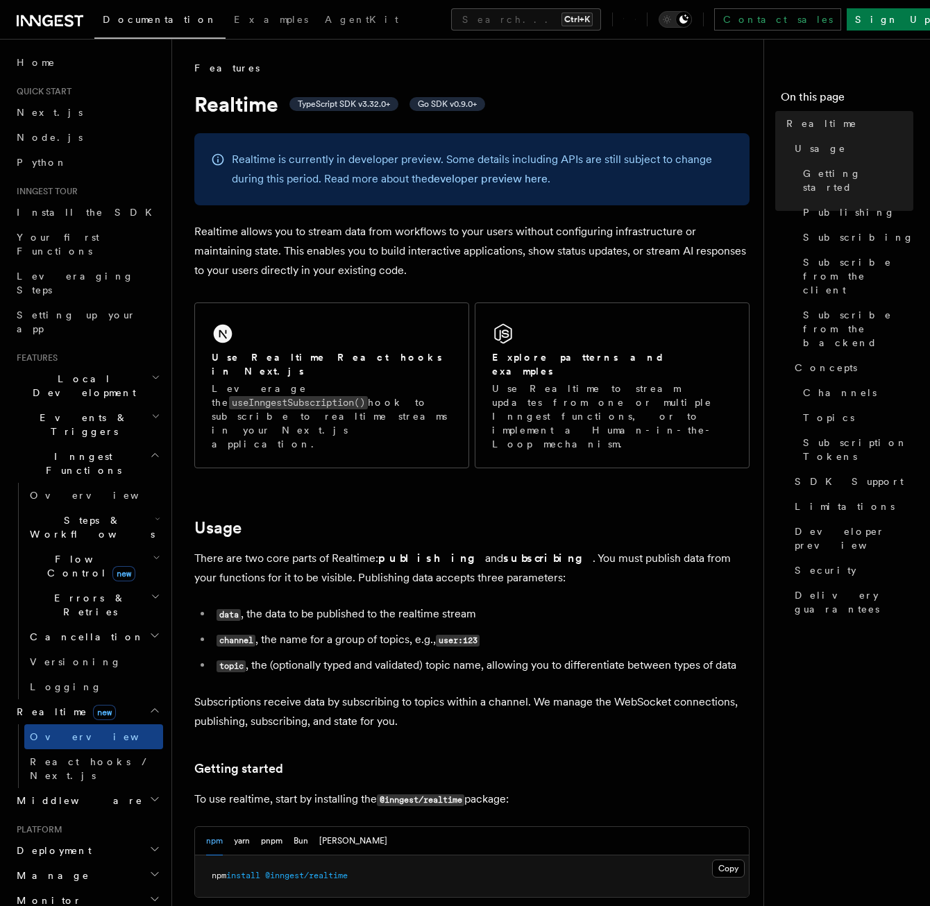  I want to click on span: Subscribing, so click(858, 237).